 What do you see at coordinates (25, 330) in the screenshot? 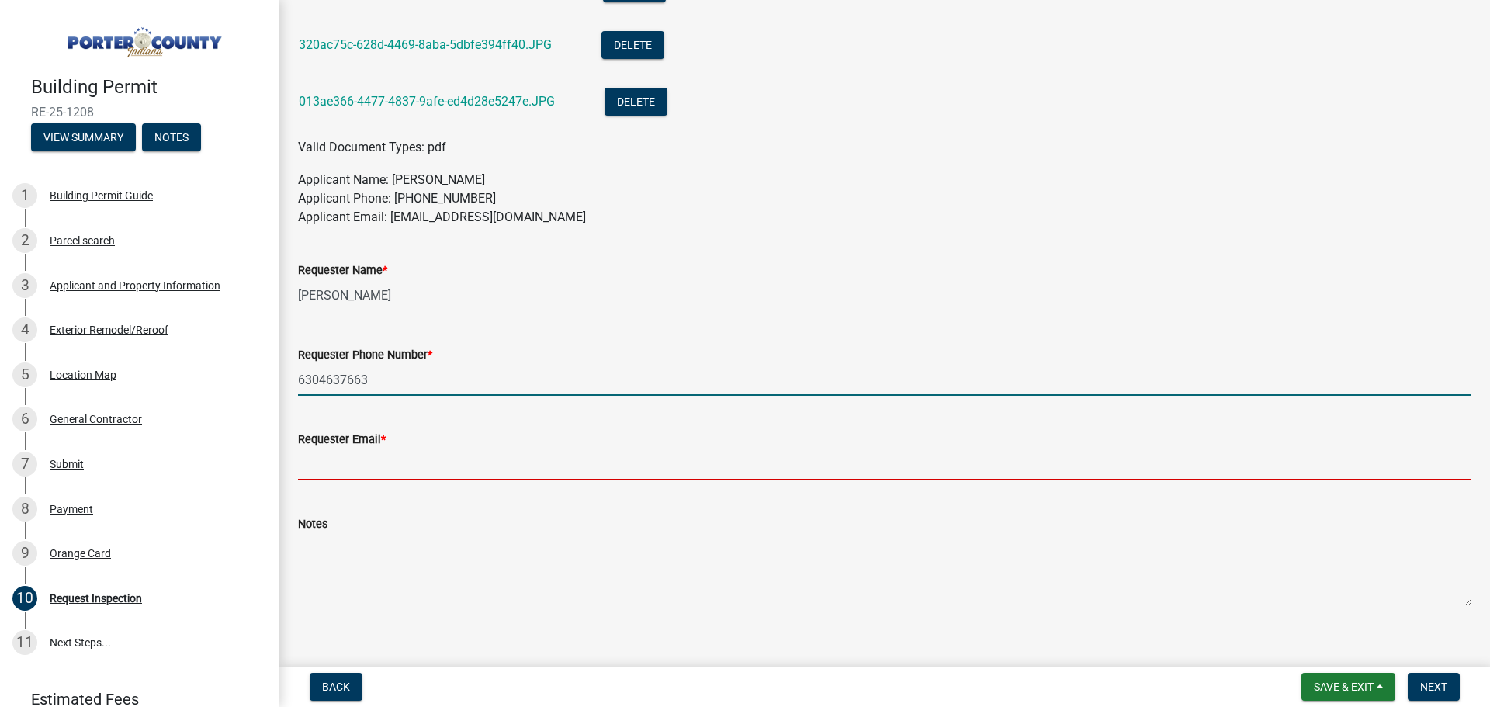
I see `div: 4` at bounding box center [25, 330].